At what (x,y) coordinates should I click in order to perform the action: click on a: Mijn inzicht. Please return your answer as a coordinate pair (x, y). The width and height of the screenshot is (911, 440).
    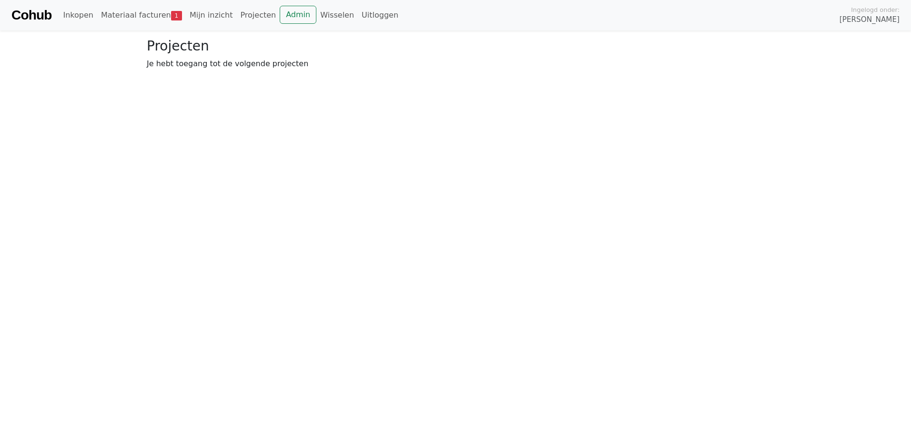
    Looking at the image, I should click on (211, 15).